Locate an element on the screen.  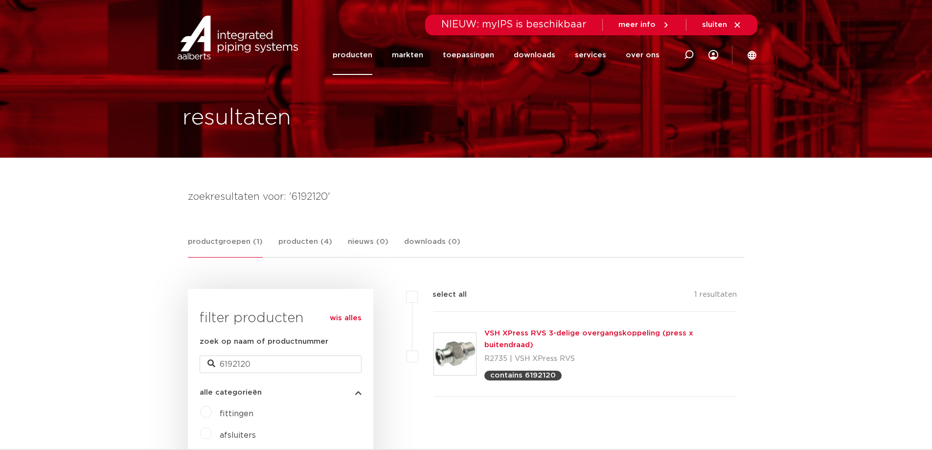
a: VSH XPress RVS 3-delige overgangskoppeling (press x buitendraad) is located at coordinates (589, 339).